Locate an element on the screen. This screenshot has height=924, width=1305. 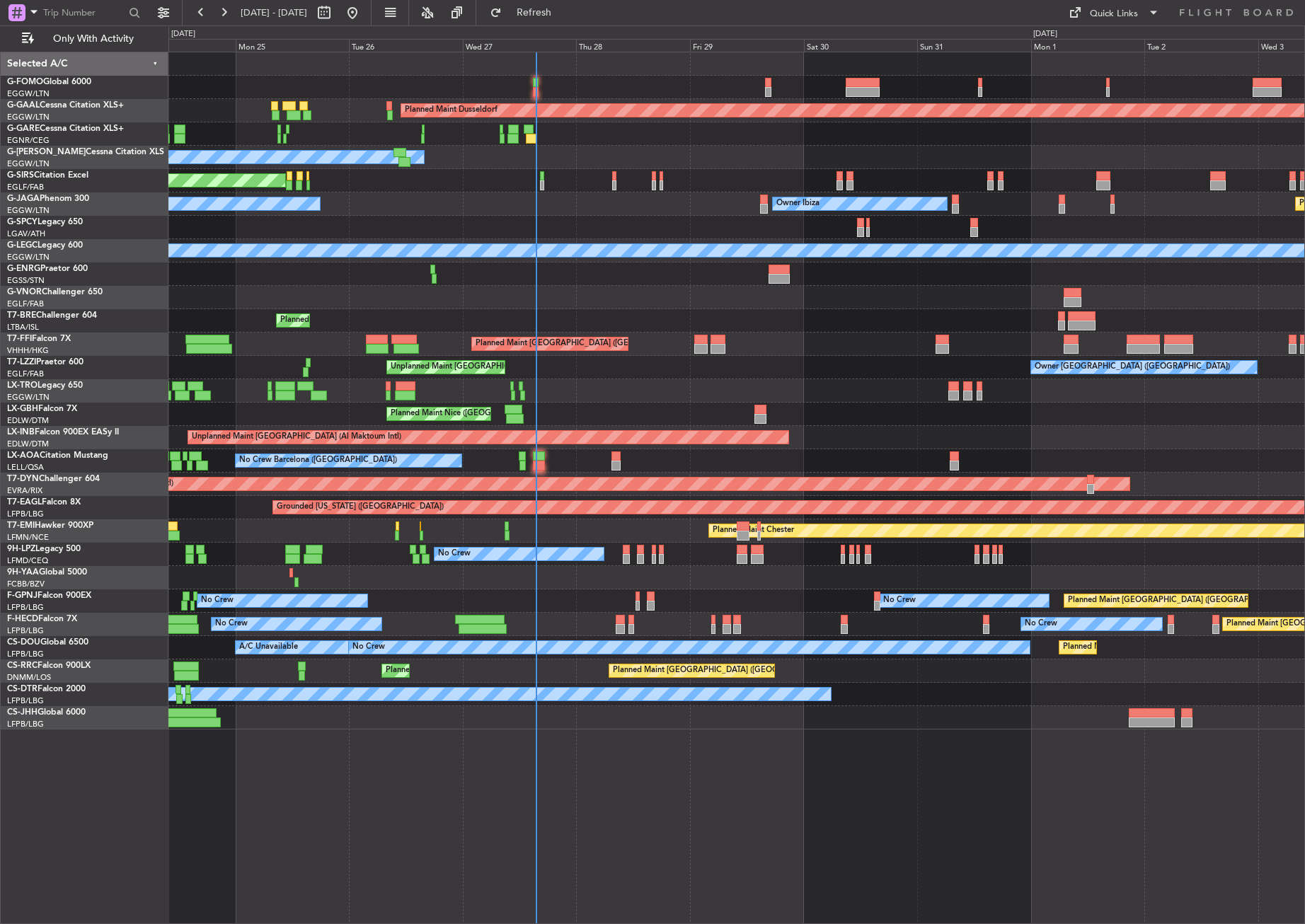
span: T7-LZZI is located at coordinates (21, 362).